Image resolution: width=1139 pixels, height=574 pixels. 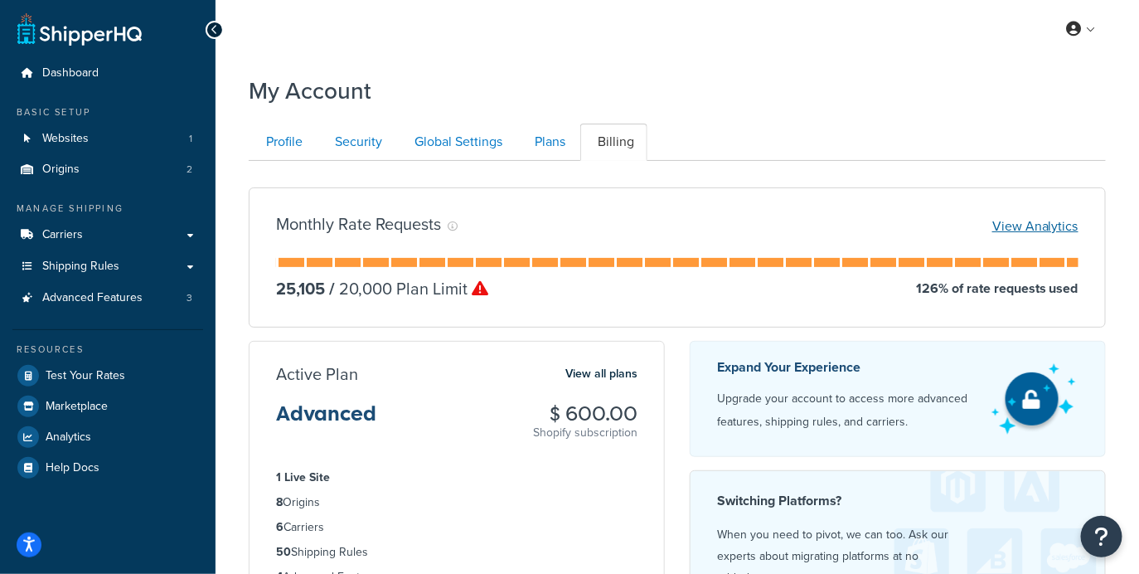 What do you see at coordinates (108, 376) in the screenshot?
I see `li: Test Your Rates` at bounding box center [108, 376].